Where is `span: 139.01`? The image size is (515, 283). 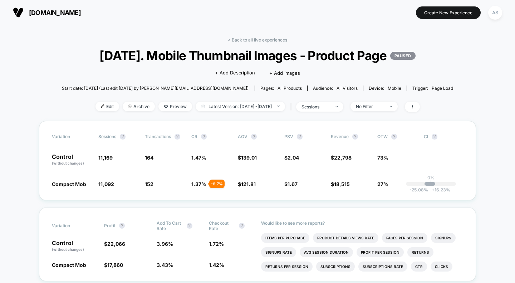 span: 139.01 is located at coordinates (249, 157).